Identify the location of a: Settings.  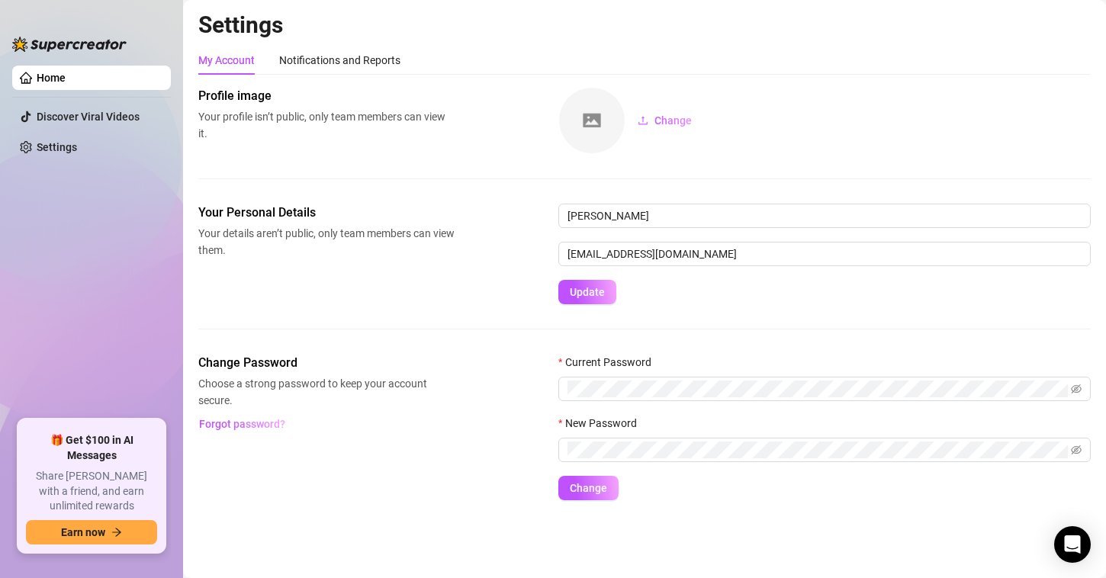
(56, 147).